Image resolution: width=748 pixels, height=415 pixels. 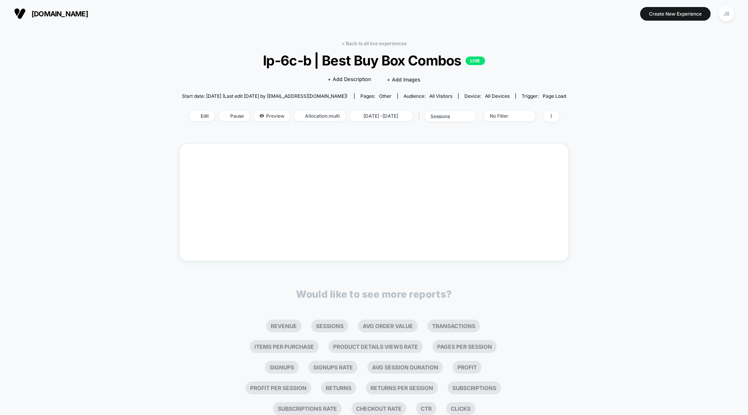 What do you see at coordinates (453, 326) in the screenshot?
I see `li: Transactions` at bounding box center [453, 326].